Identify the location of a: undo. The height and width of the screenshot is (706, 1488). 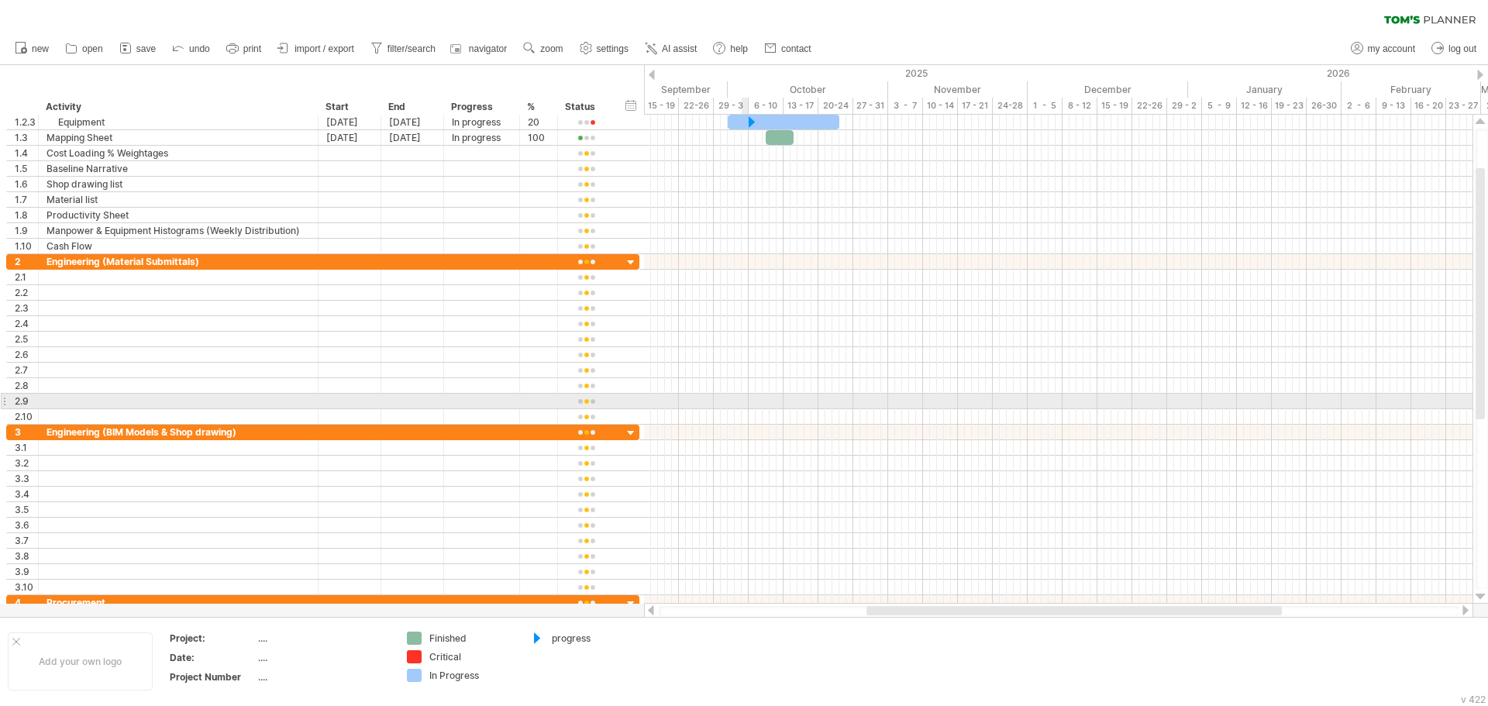
(191, 49).